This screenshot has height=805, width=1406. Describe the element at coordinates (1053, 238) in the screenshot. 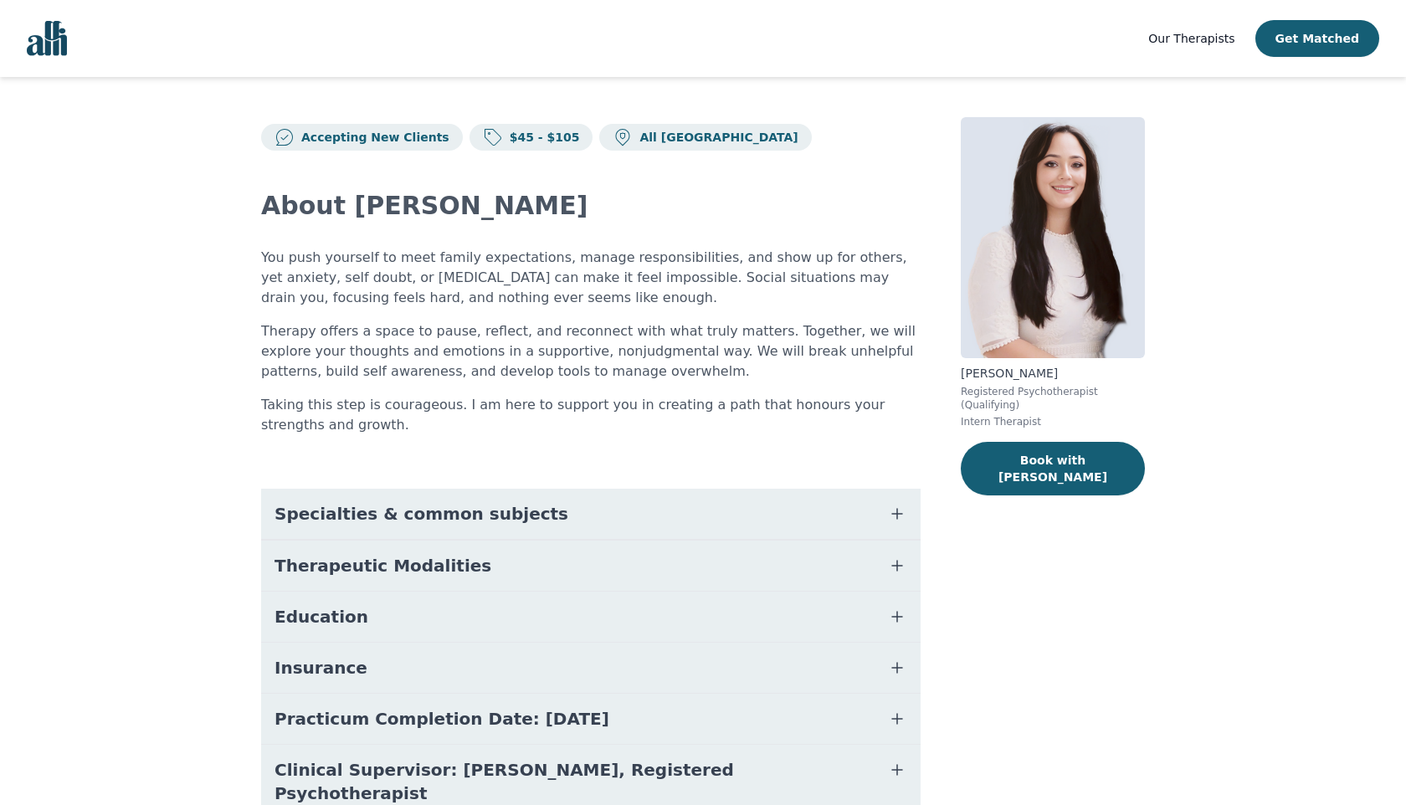

I see `img: Gloria_Zambrano` at that location.